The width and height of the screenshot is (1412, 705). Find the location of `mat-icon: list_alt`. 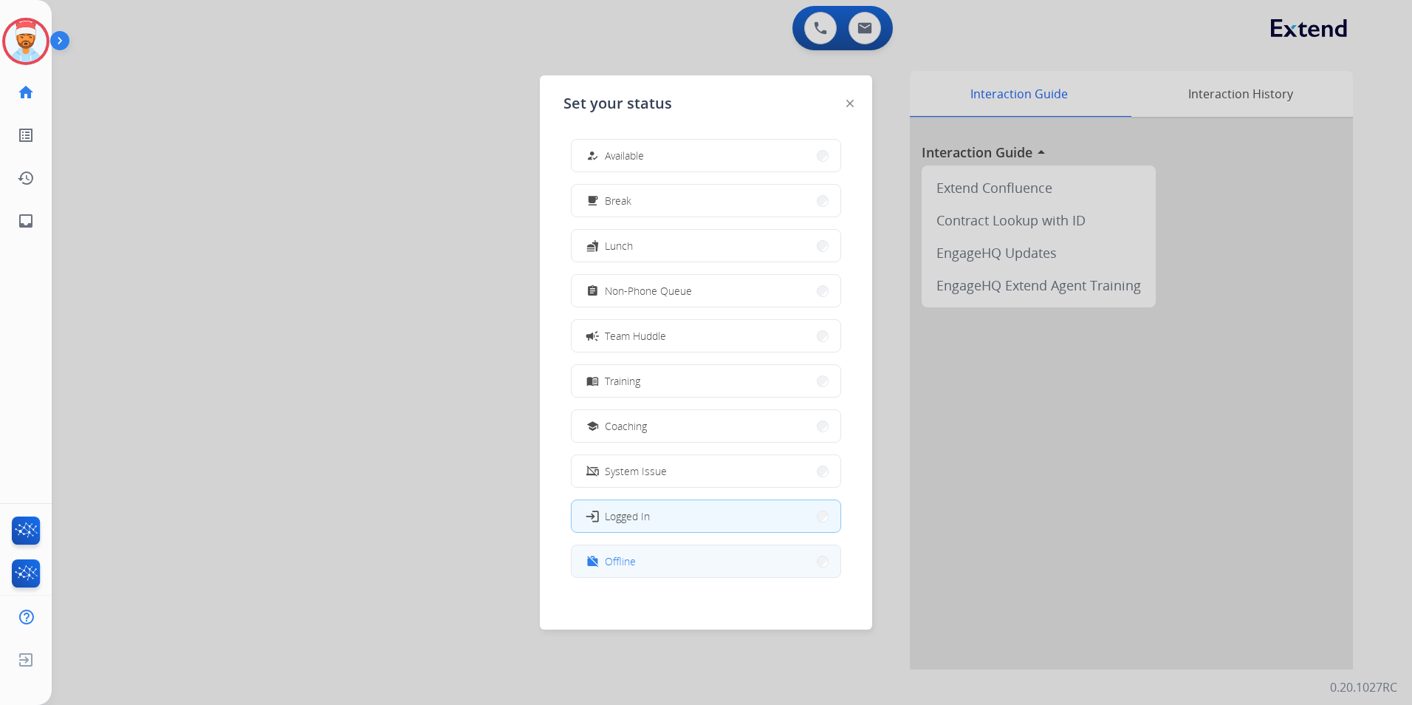

mat-icon: list_alt is located at coordinates (26, 135).